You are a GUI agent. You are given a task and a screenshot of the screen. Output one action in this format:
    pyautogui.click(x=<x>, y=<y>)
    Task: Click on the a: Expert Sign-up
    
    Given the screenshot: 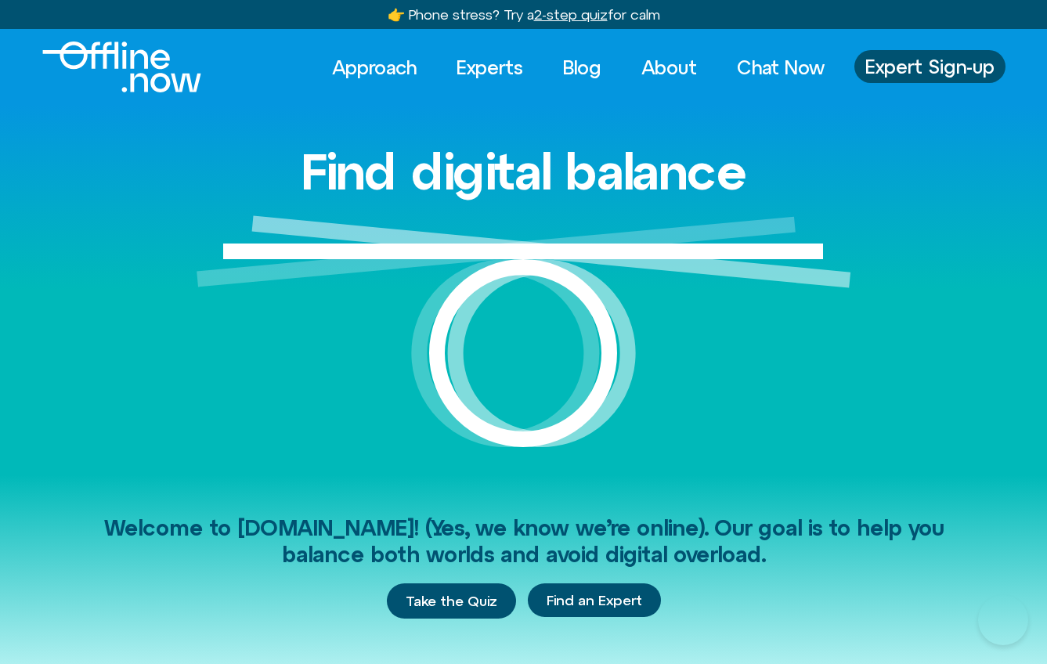 What is the action you would take?
    pyautogui.click(x=930, y=67)
    